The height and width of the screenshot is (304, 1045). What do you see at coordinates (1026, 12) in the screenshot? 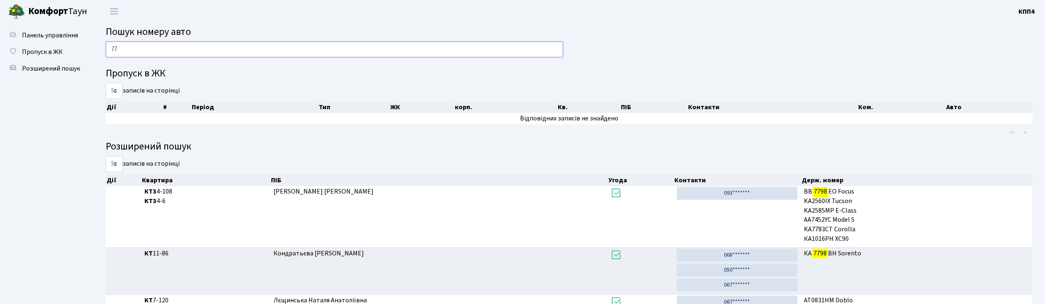
I see `a: КПП4` at bounding box center [1026, 12].